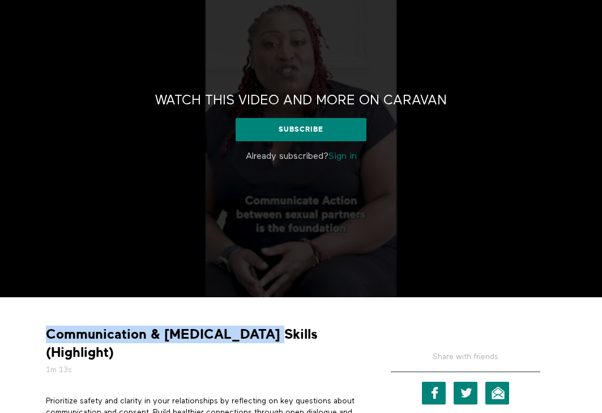 The height and width of the screenshot is (413, 602). What do you see at coordinates (434, 393) in the screenshot?
I see `a: Facebook` at bounding box center [434, 393].